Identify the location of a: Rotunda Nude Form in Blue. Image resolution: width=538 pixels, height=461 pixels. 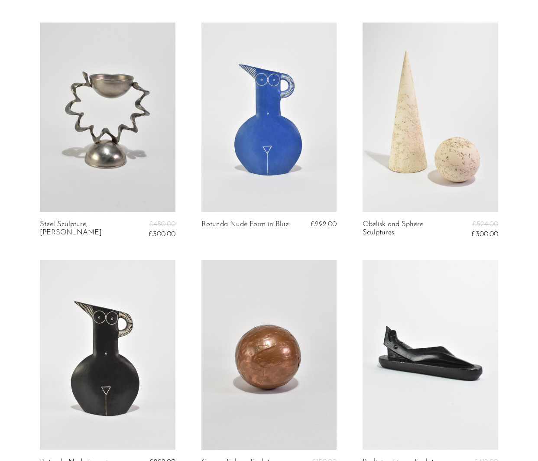
(245, 224).